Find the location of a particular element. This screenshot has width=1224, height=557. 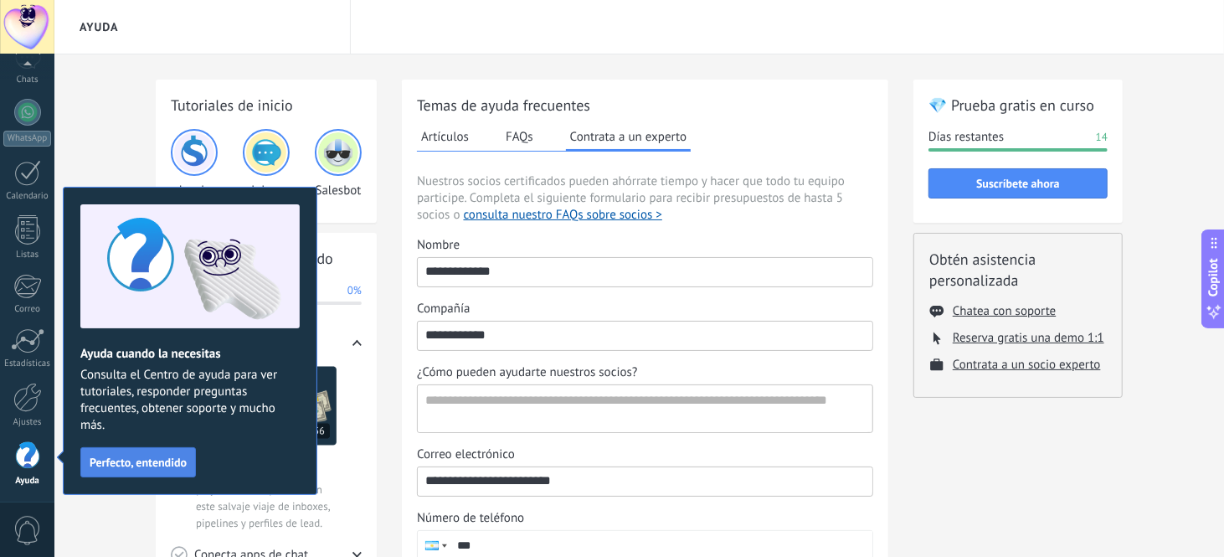

h2: Ayuda cuando la necesitas is located at coordinates (190, 353).